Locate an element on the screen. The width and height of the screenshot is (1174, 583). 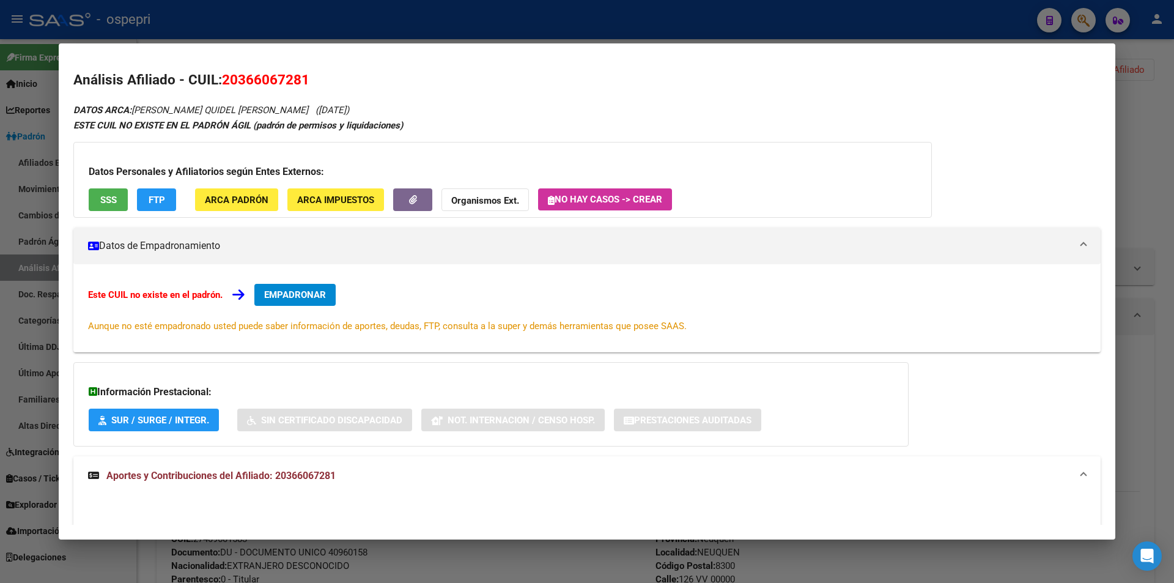
button: Prestaciones Auditadas is located at coordinates (687, 420).